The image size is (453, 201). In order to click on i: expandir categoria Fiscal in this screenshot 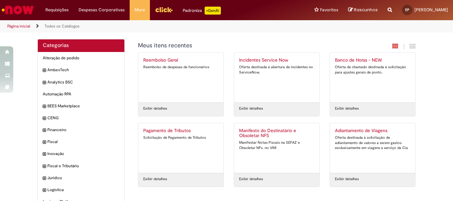, I will do `click(44, 143)`.